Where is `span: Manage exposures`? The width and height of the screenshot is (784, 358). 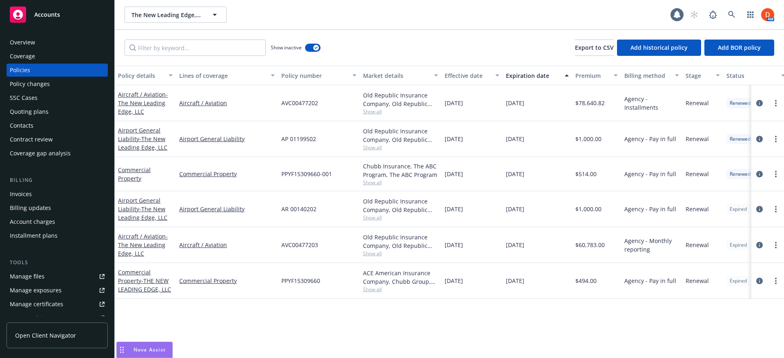
span: Manage exposures is located at coordinates (57, 291).